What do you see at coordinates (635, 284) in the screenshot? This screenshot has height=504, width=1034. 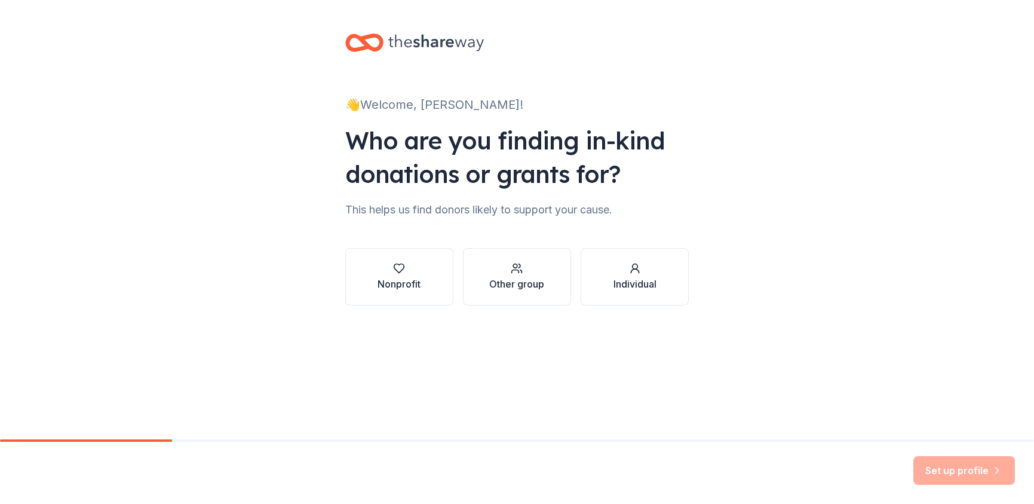 I see `div: Individual` at bounding box center [635, 284].